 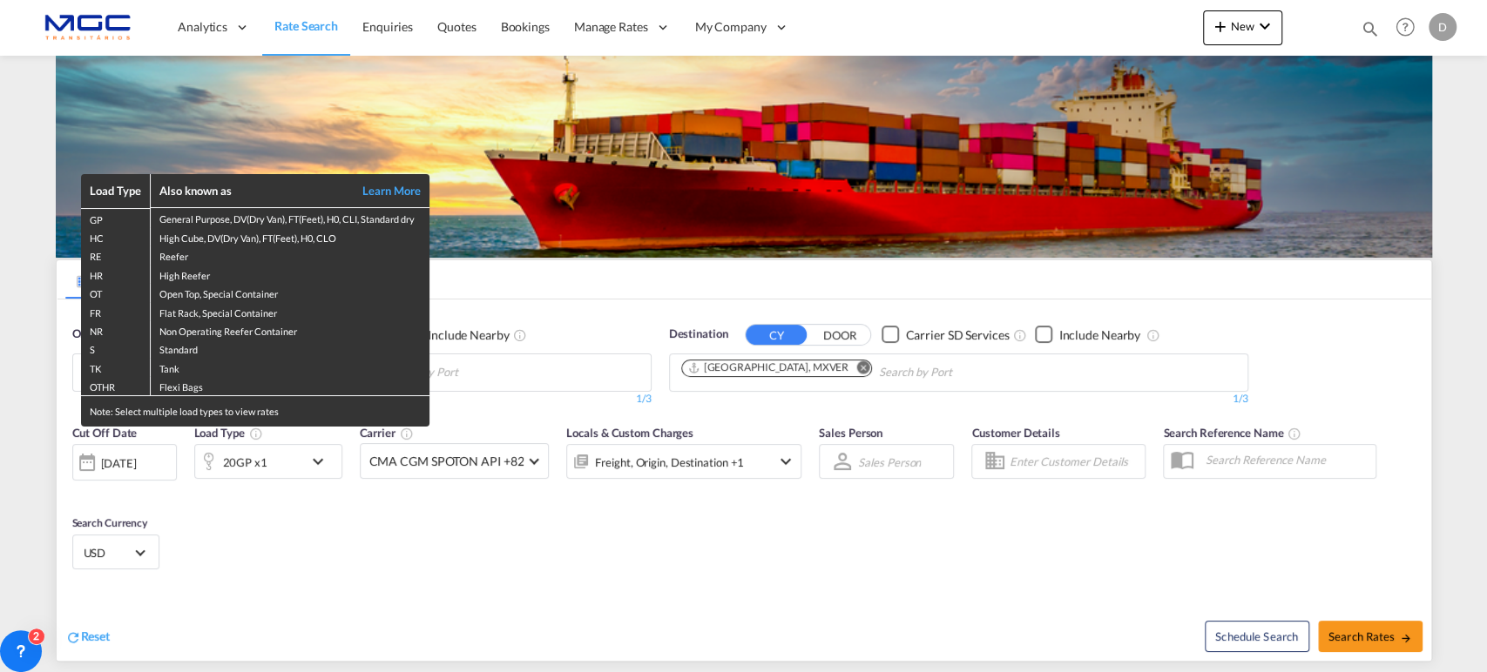 What do you see at coordinates (116, 273) in the screenshot?
I see `td: HR` at bounding box center [116, 273].